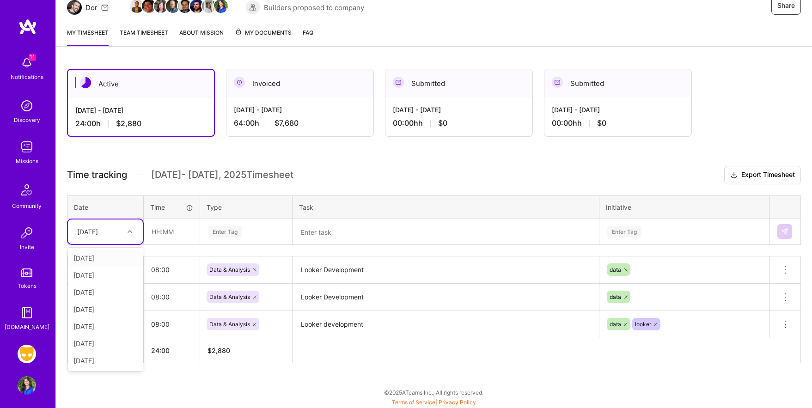  Describe the element at coordinates (105, 350) in the screenshot. I see `th: Total` at that location.